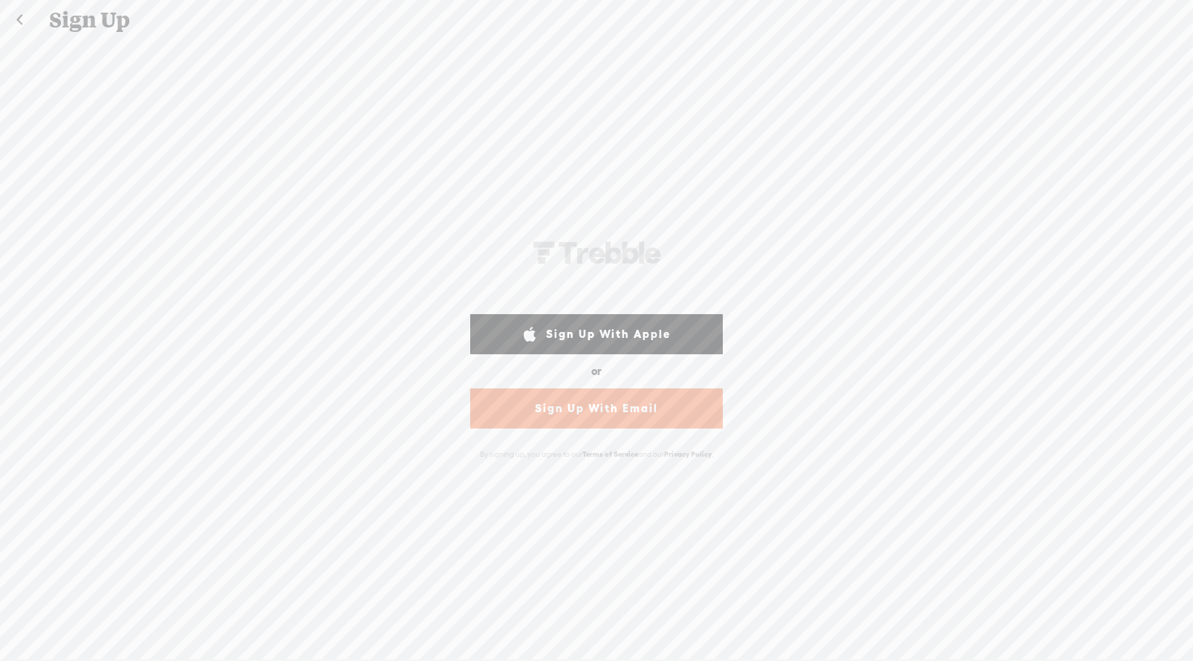  Describe the element at coordinates (597, 20) in the screenshot. I see `div: Sign Up` at that location.